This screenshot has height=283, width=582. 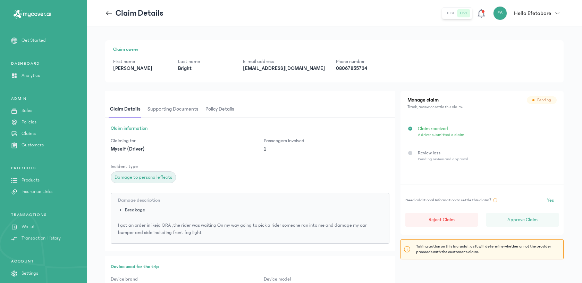 What do you see at coordinates (500, 13) in the screenshot?
I see `div: EA` at bounding box center [500, 13].